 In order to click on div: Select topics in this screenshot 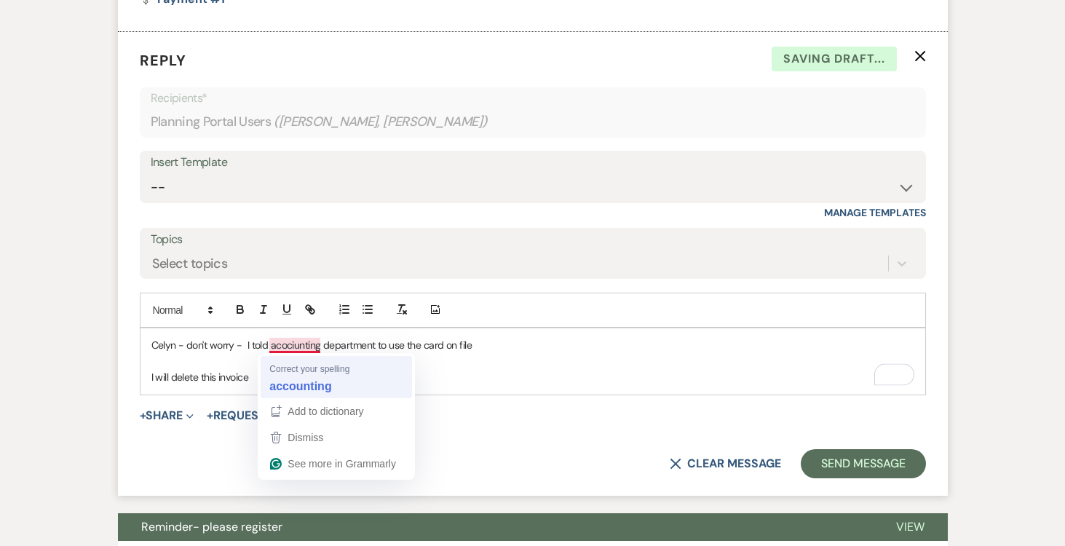, I will do `click(190, 264)`.